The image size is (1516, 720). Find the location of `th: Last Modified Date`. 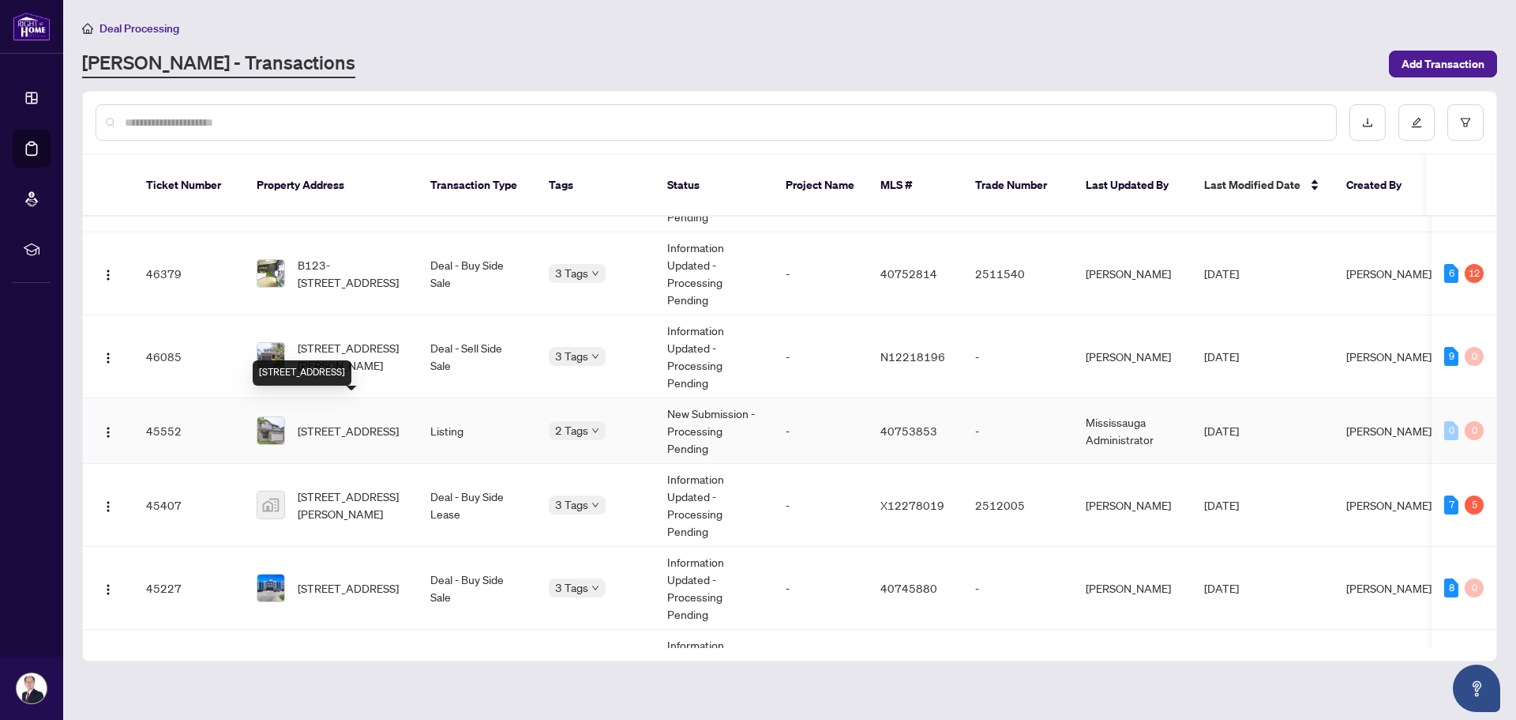

th: Last Modified Date is located at coordinates (1263, 186).